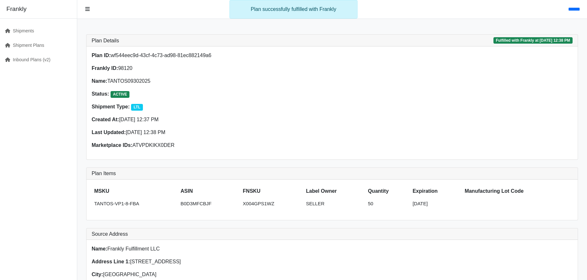 The image size is (587, 280). What do you see at coordinates (210, 145) in the screenshot?
I see `p: ATVPDKIKX0DER` at bounding box center [210, 145].